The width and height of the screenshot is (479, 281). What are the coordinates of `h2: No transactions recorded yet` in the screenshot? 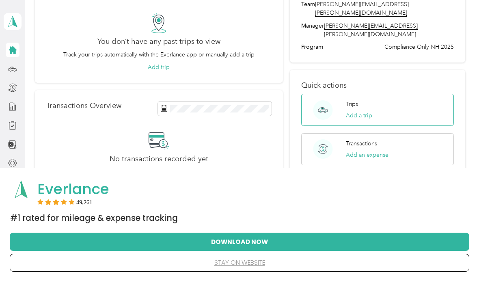 It's located at (159, 159).